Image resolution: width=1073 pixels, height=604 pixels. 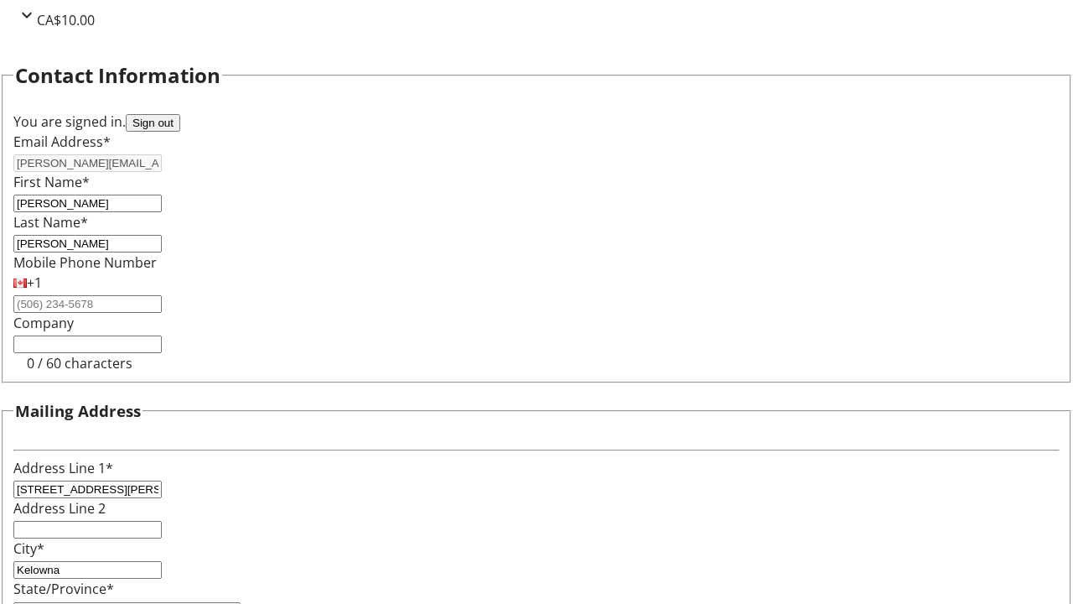 I want to click on input: City, so click(x=87, y=569).